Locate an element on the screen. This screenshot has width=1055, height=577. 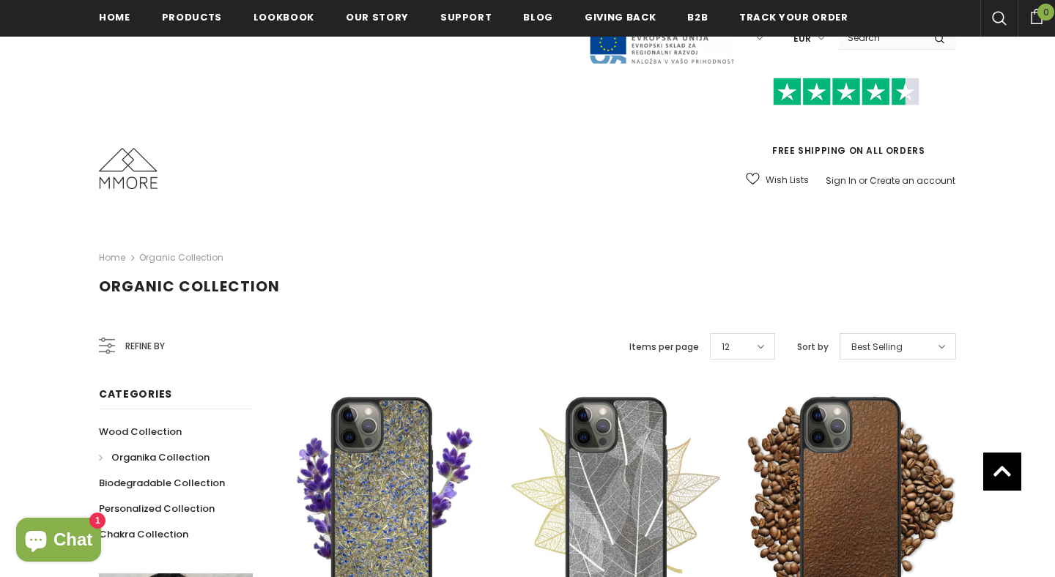
img: Trust Pilot Stars is located at coordinates (846, 92).